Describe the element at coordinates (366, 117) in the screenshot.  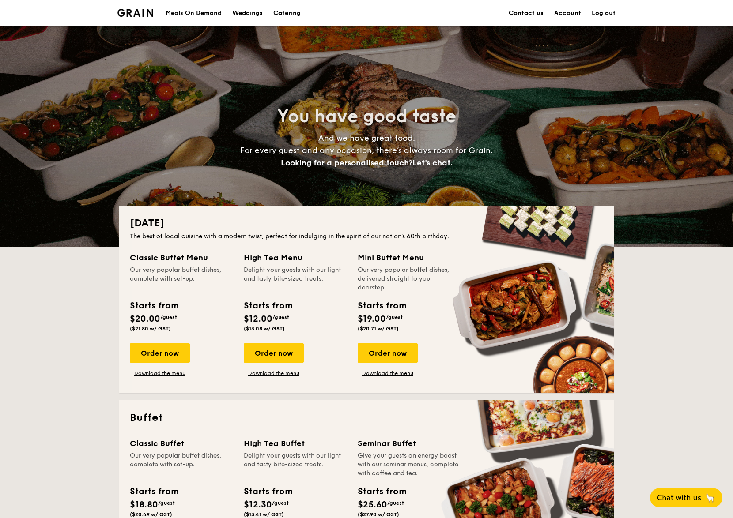
I see `span: You have good taste` at that location.